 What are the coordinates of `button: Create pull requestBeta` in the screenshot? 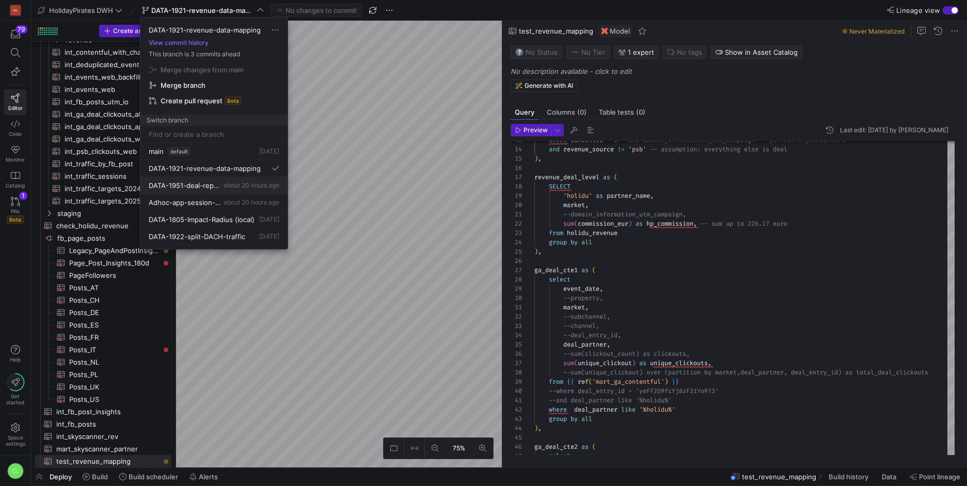 It's located at (214, 101).